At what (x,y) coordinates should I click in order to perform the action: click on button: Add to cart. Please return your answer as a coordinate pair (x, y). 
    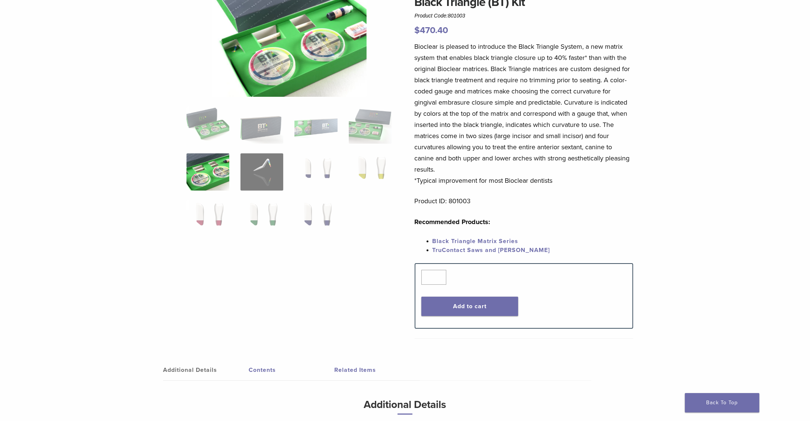
    Looking at the image, I should click on (470, 307).